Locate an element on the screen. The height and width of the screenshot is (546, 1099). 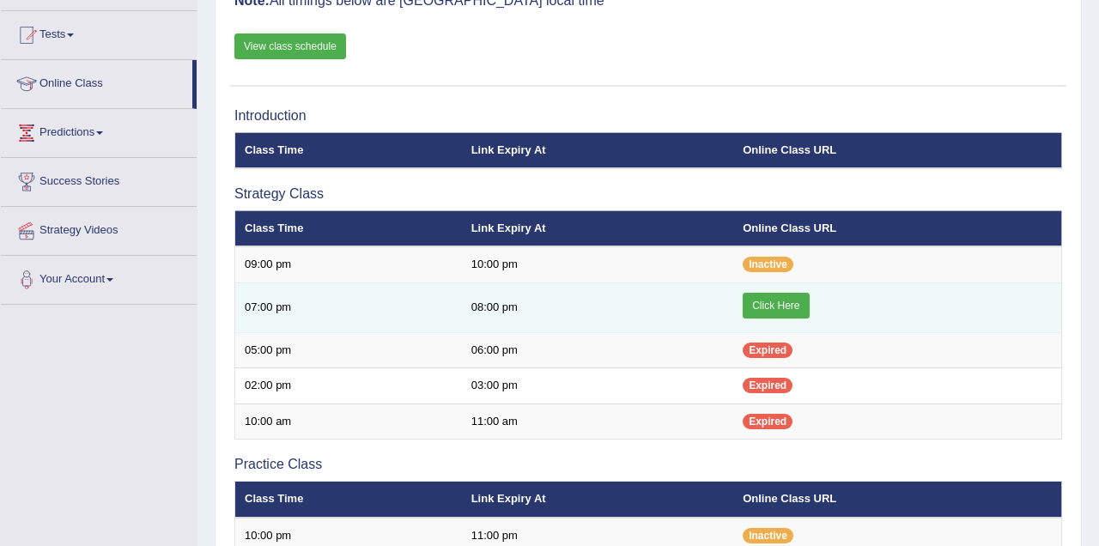
a: Strategy Videos is located at coordinates (99, 228).